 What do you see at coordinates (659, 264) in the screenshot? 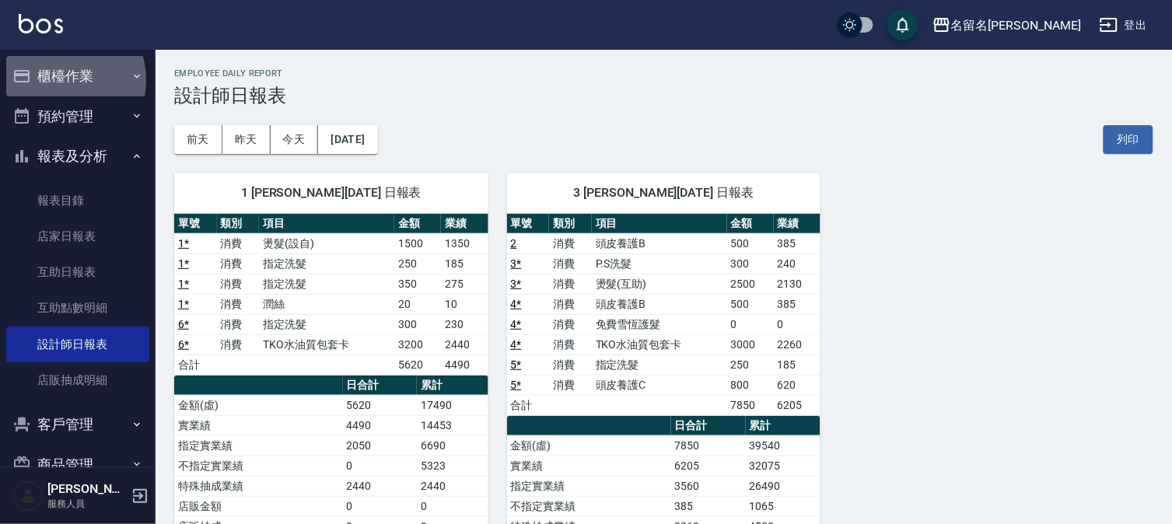
I see `td: P.S洗髮` at bounding box center [659, 264].